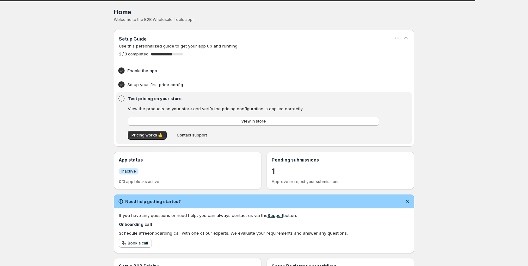 The image size is (528, 266). Describe the element at coordinates (340, 181) in the screenshot. I see `p: Approve or reject your submissions` at that location.